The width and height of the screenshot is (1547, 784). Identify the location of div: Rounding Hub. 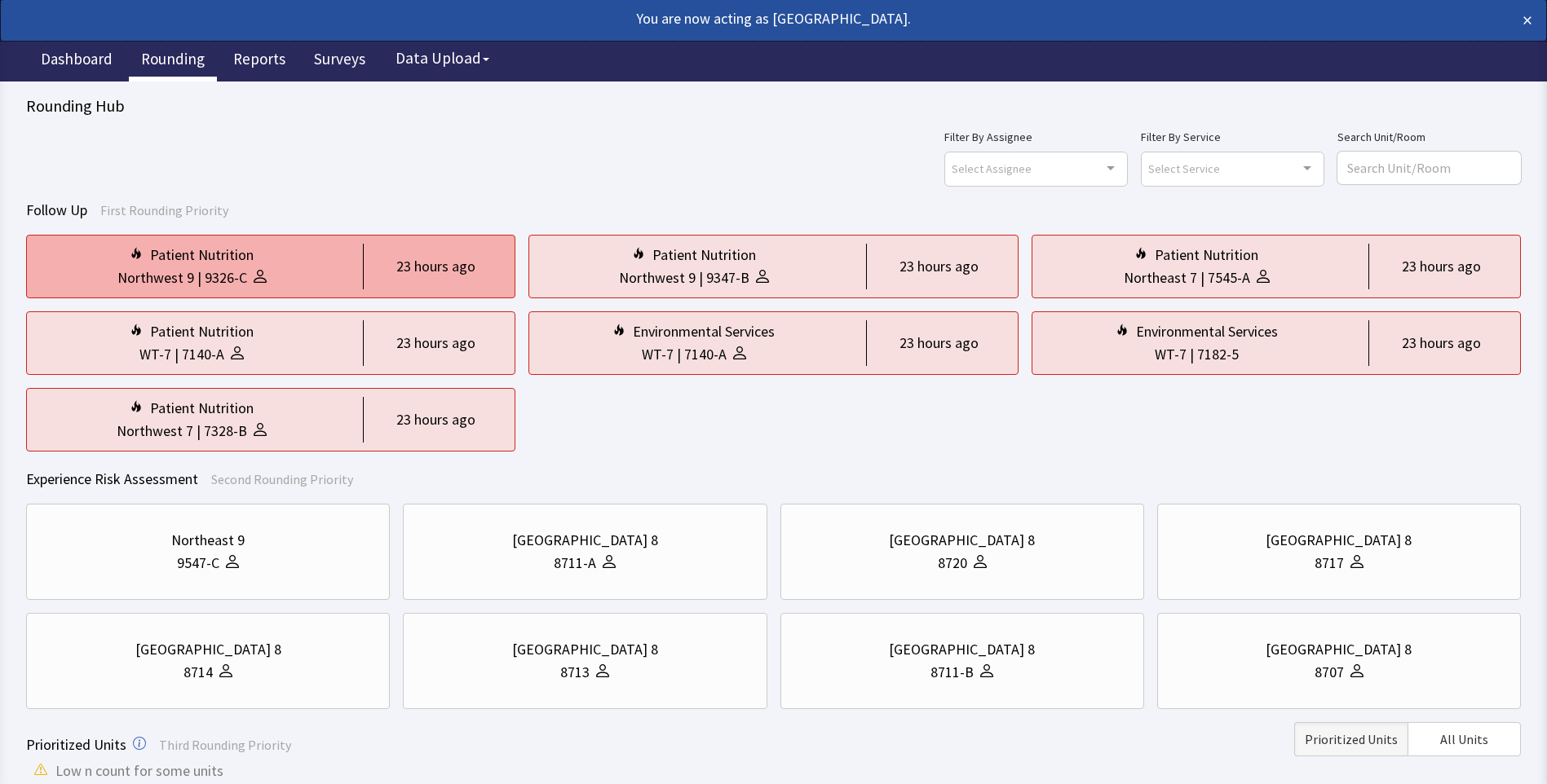
(773, 106).